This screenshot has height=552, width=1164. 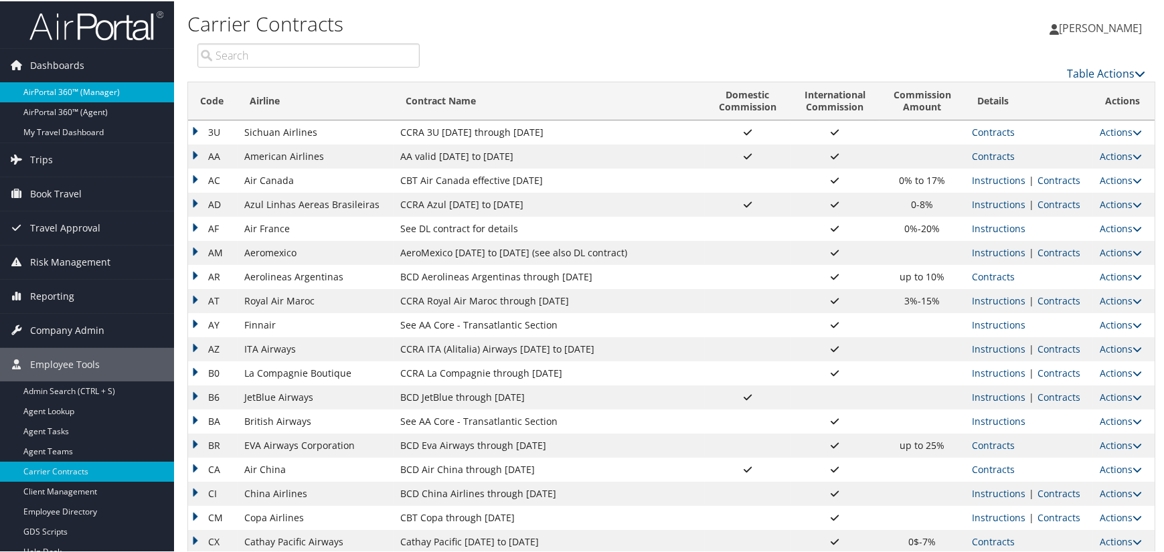 What do you see at coordinates (67, 329) in the screenshot?
I see `span: Company Admin` at bounding box center [67, 329].